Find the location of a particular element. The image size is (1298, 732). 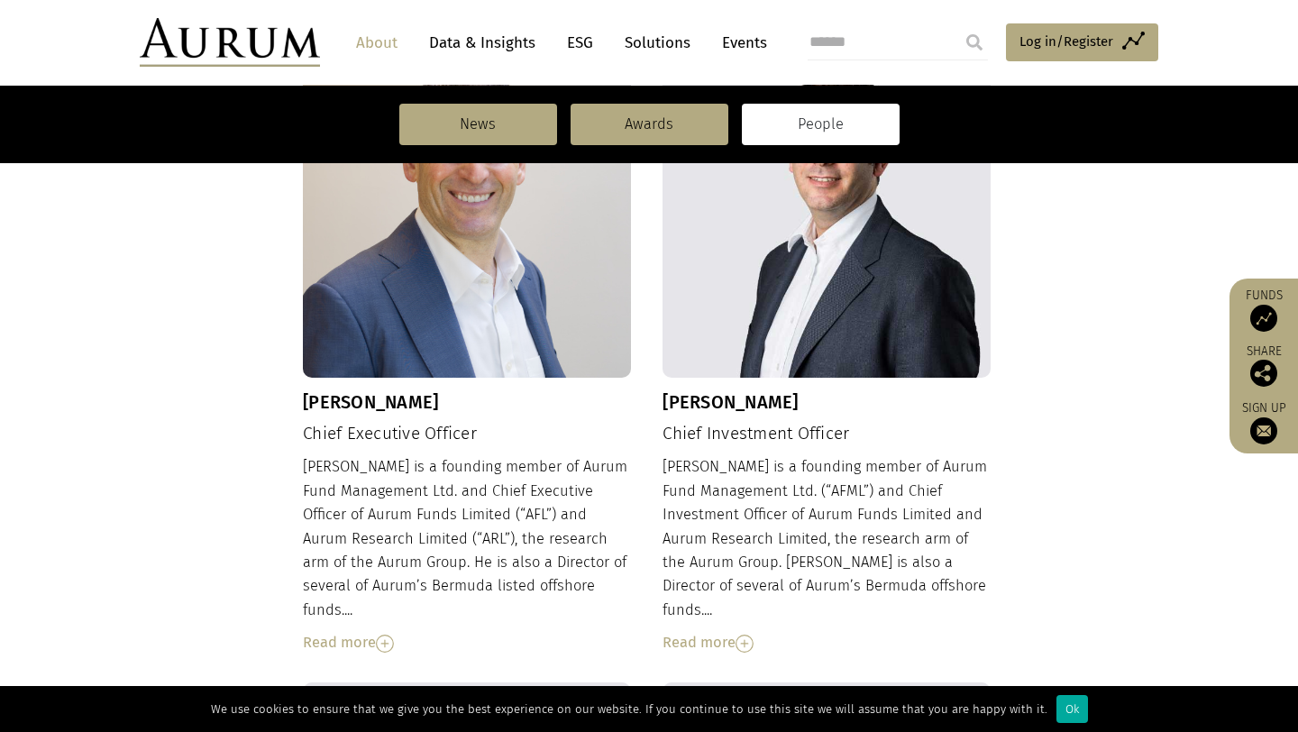

img: Aurum is located at coordinates (230, 42).